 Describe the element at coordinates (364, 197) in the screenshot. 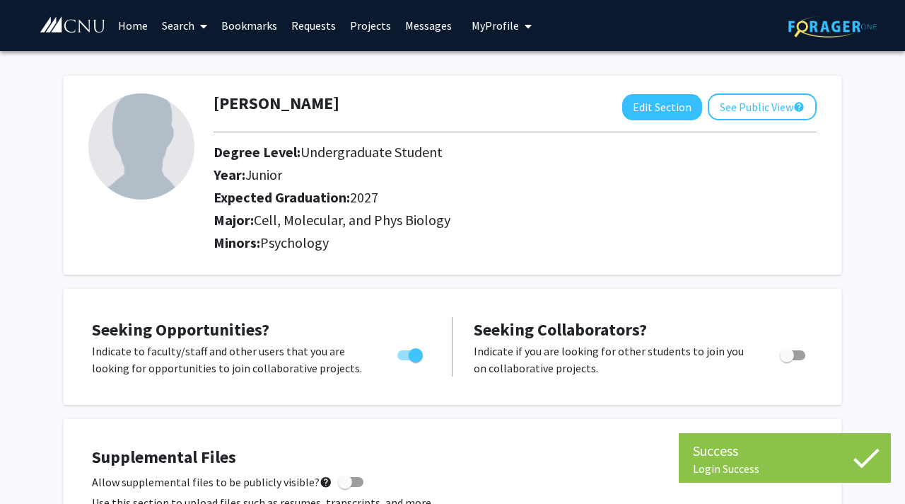

I see `span: 2027` at that location.